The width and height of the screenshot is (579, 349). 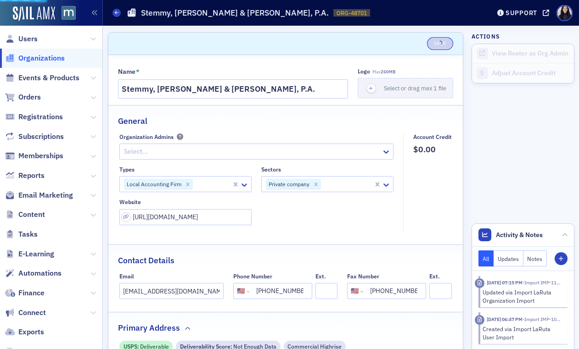 What do you see at coordinates (252, 276) in the screenshot?
I see `div: Phone Number` at bounding box center [252, 276].